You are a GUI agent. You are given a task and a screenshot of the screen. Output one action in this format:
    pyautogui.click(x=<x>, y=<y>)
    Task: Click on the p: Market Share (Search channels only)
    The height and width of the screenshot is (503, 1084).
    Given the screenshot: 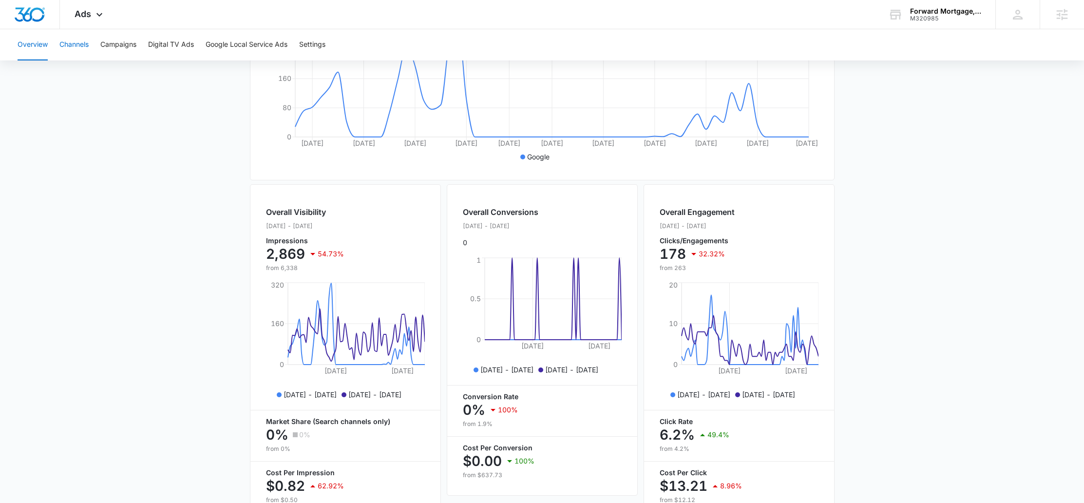 What is the action you would take?
    pyautogui.click(x=345, y=421)
    